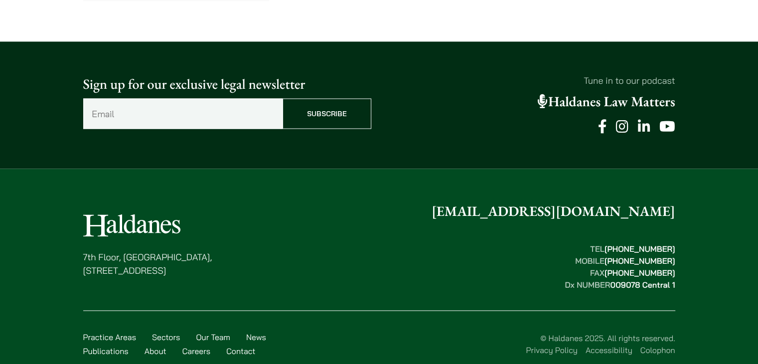 Image resolution: width=758 pixels, height=364 pixels. What do you see at coordinates (166, 336) in the screenshot?
I see `a: Sectors` at bounding box center [166, 336].